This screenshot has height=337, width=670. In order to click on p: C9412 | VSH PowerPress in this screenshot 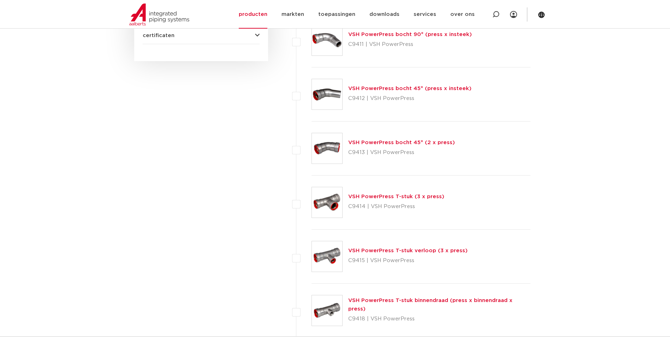, I will do `click(410, 99)`.